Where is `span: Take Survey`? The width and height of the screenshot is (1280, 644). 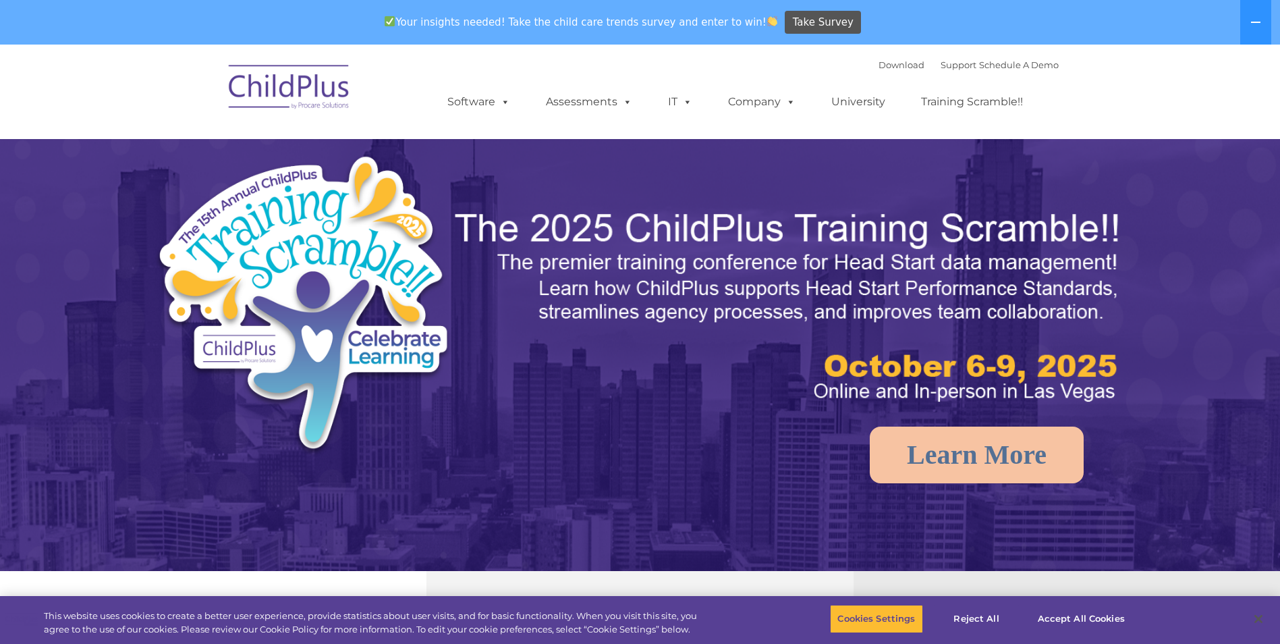
span: Take Survey is located at coordinates (823, 22).